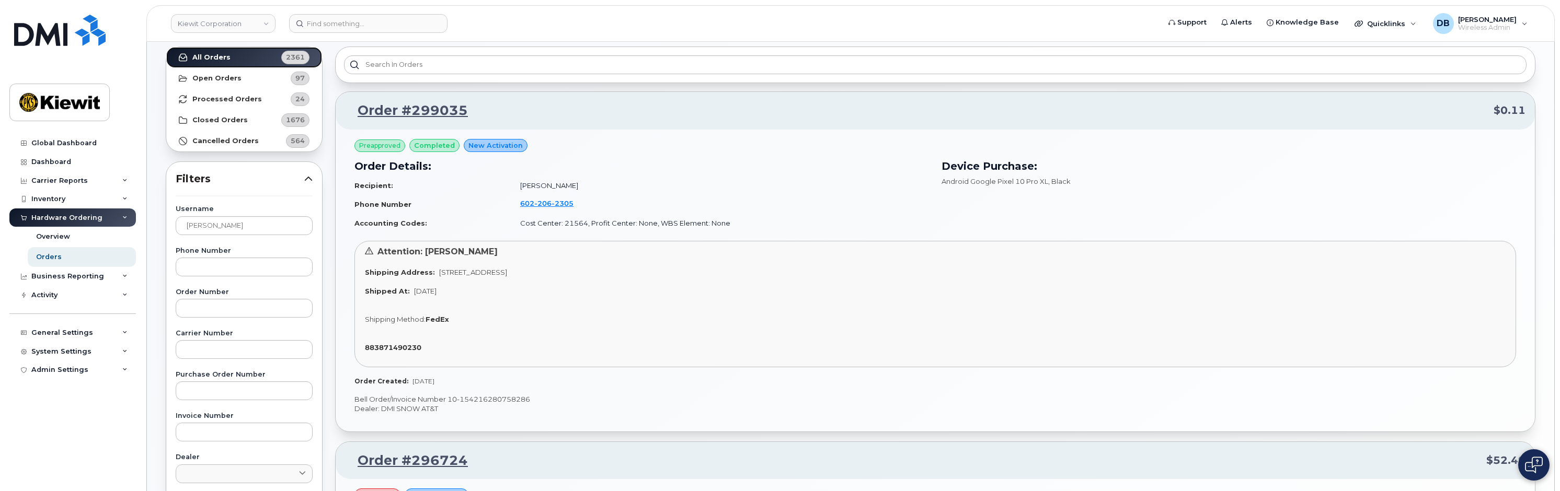  I want to click on span: 97, so click(300, 78).